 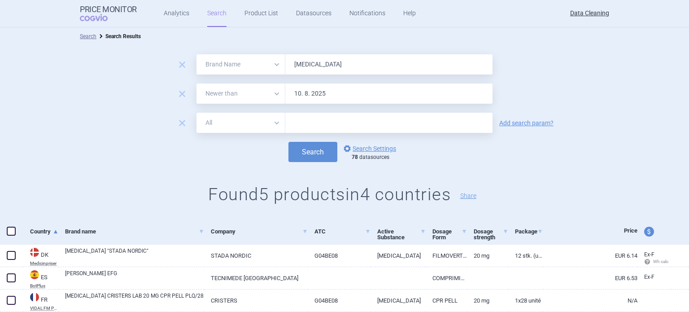 What do you see at coordinates (446, 255) in the screenshot?
I see `a: FILMOVERTRUKNE TABL.` at bounding box center [446, 255].